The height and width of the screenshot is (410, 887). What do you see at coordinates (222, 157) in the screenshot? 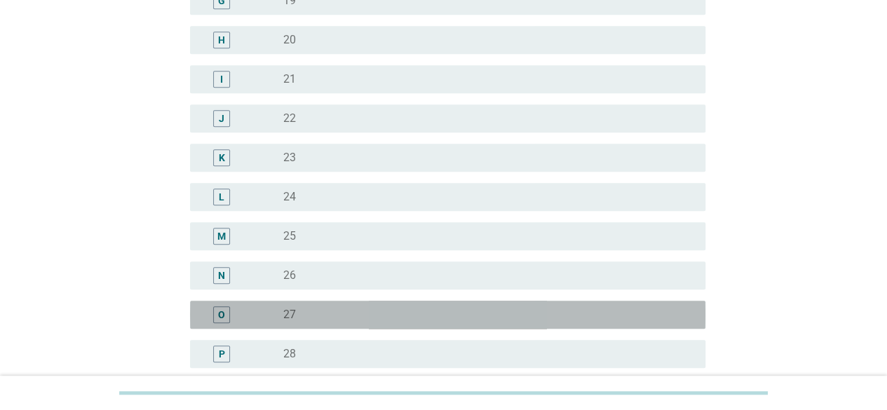
I see `div: K` at bounding box center [222, 157].